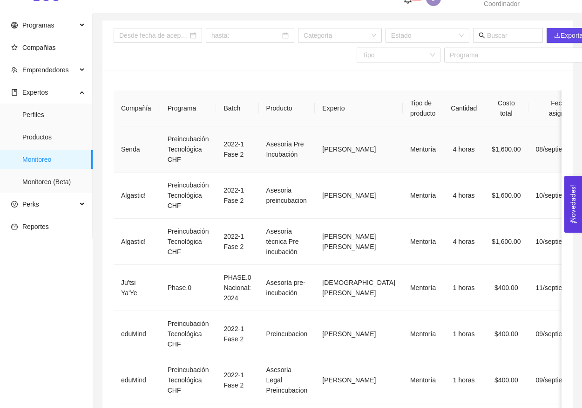  What do you see at coordinates (287, 195) in the screenshot?
I see `td: Asesoria preincubacion` at bounding box center [287, 195].